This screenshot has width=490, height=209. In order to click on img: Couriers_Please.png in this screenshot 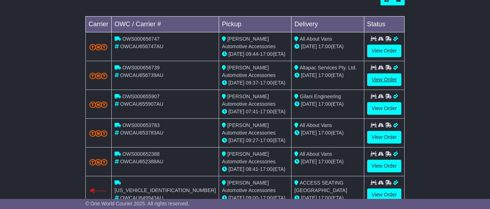, I will do `click(98, 191)`.